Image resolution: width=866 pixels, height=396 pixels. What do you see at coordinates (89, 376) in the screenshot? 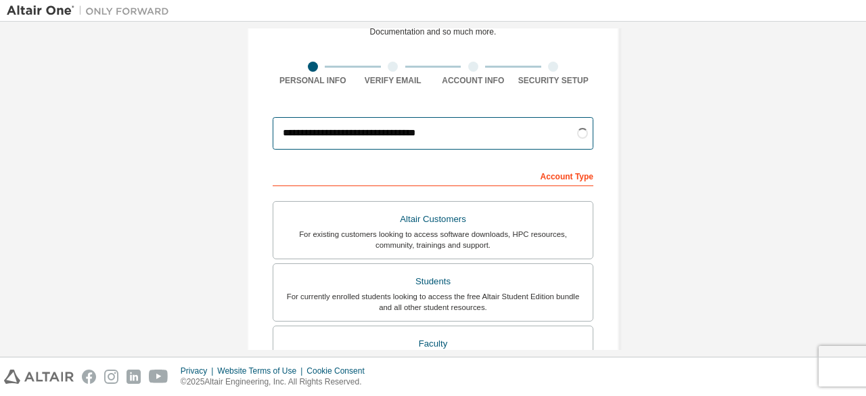
I see `img: facebook.svg` at bounding box center [89, 376].